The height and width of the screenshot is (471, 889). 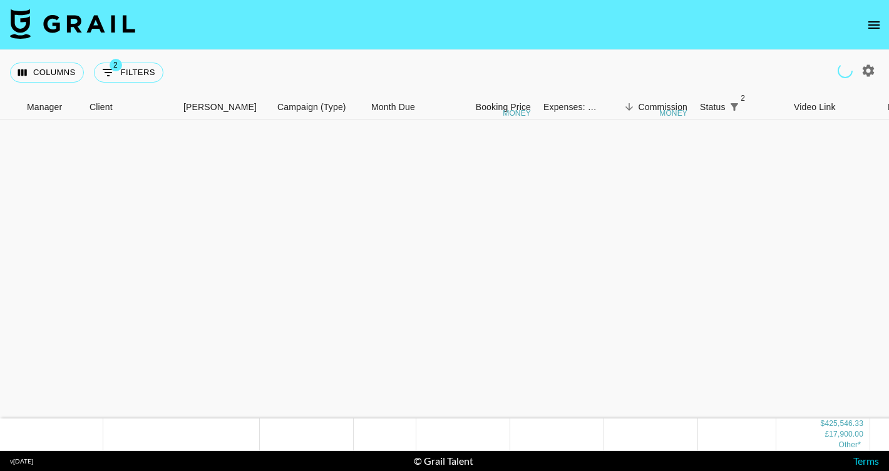 What do you see at coordinates (874, 25) in the screenshot?
I see `button: open drawer` at bounding box center [874, 25].